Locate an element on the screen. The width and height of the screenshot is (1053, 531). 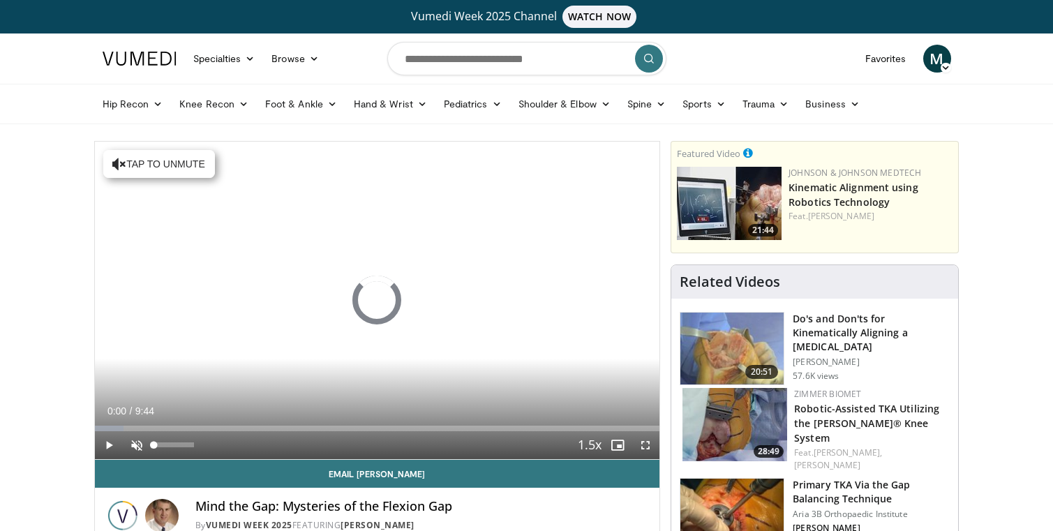
h4: Mind the Gap: Mysteries of the Flexion Gap is located at coordinates (422, 506).